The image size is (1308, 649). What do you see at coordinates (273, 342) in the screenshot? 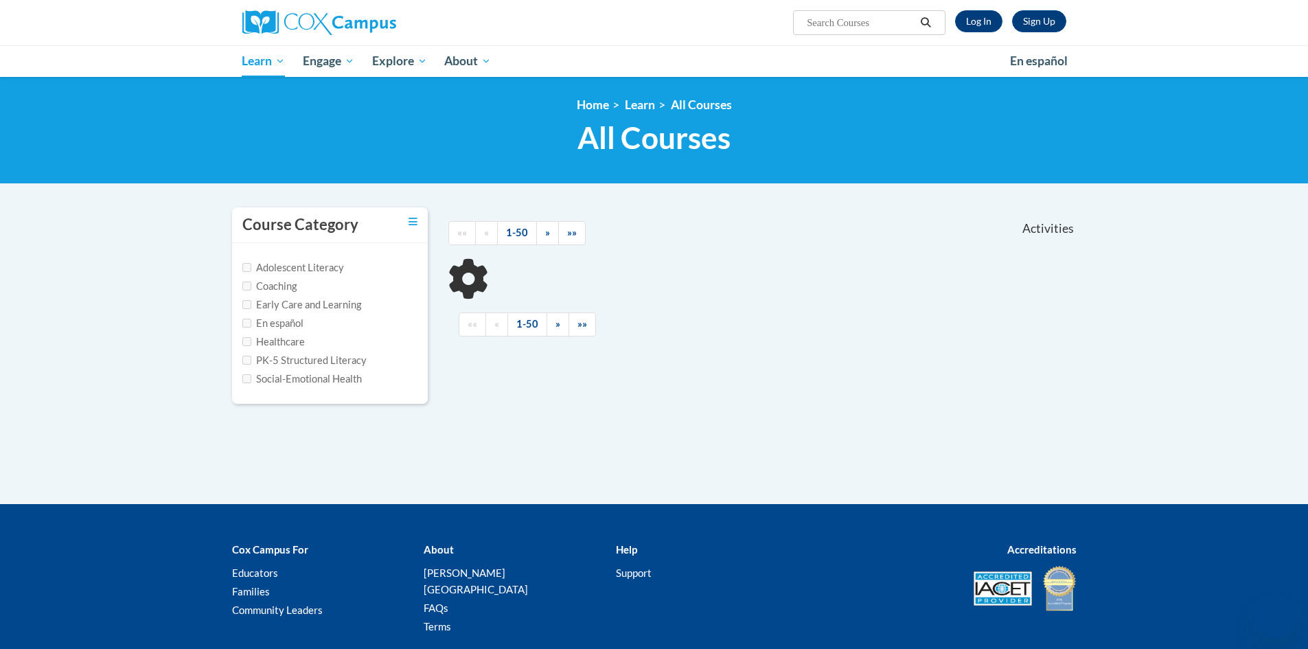
I see `label: Healthcare` at bounding box center [273, 342].